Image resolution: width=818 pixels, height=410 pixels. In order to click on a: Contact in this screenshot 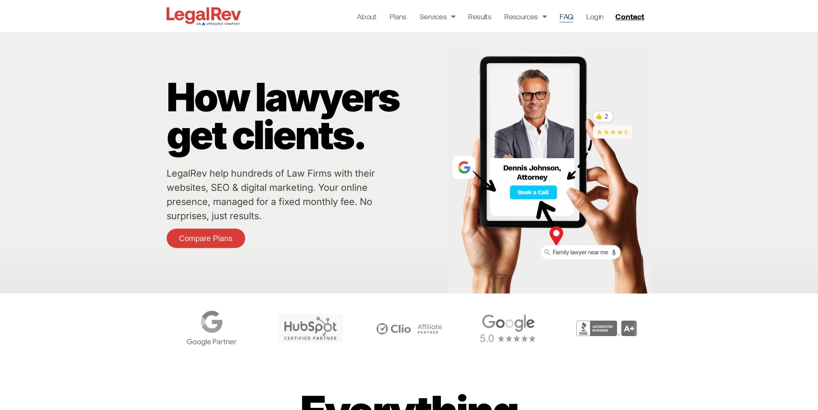, I will do `click(631, 16)`.